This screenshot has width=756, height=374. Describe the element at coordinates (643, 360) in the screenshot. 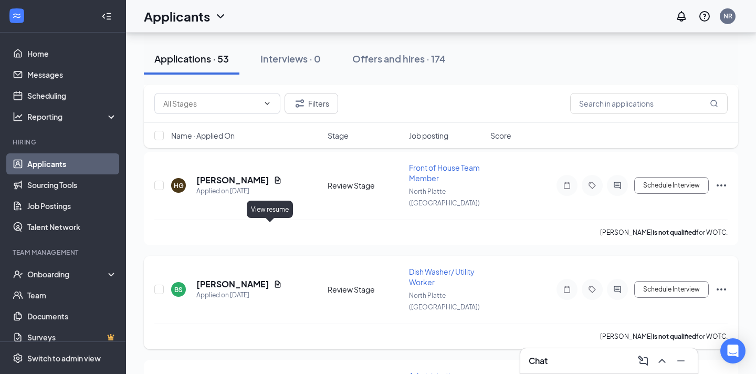

I see `svg: ComposeMessage` at that location.